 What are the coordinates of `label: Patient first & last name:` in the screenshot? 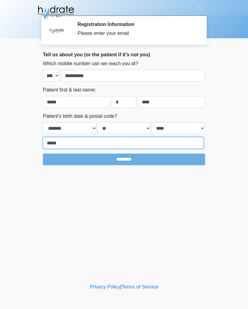 It's located at (69, 90).